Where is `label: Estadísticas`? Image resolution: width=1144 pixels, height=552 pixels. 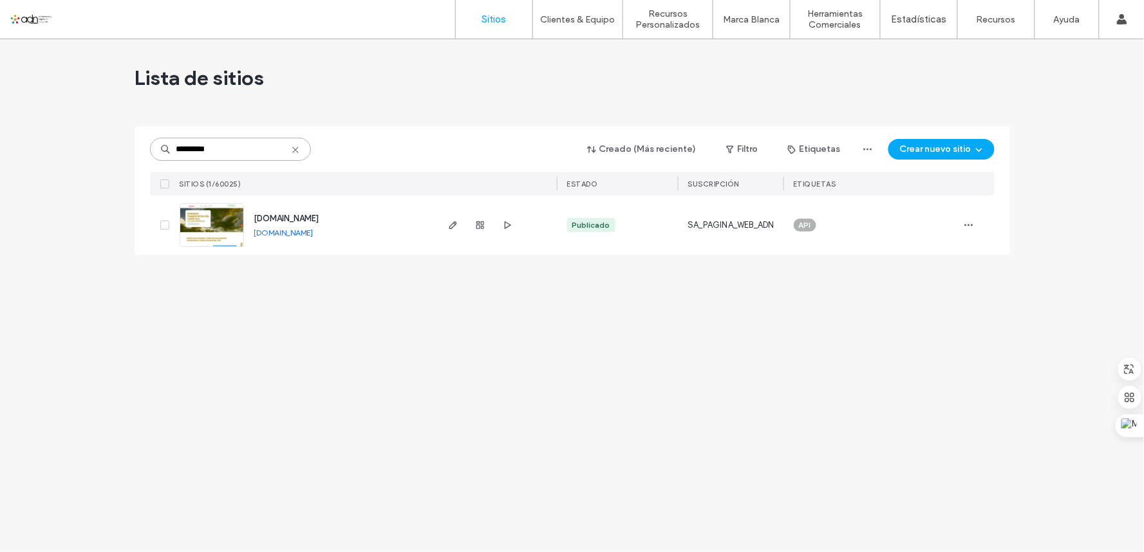
label: Estadísticas is located at coordinates (919, 19).